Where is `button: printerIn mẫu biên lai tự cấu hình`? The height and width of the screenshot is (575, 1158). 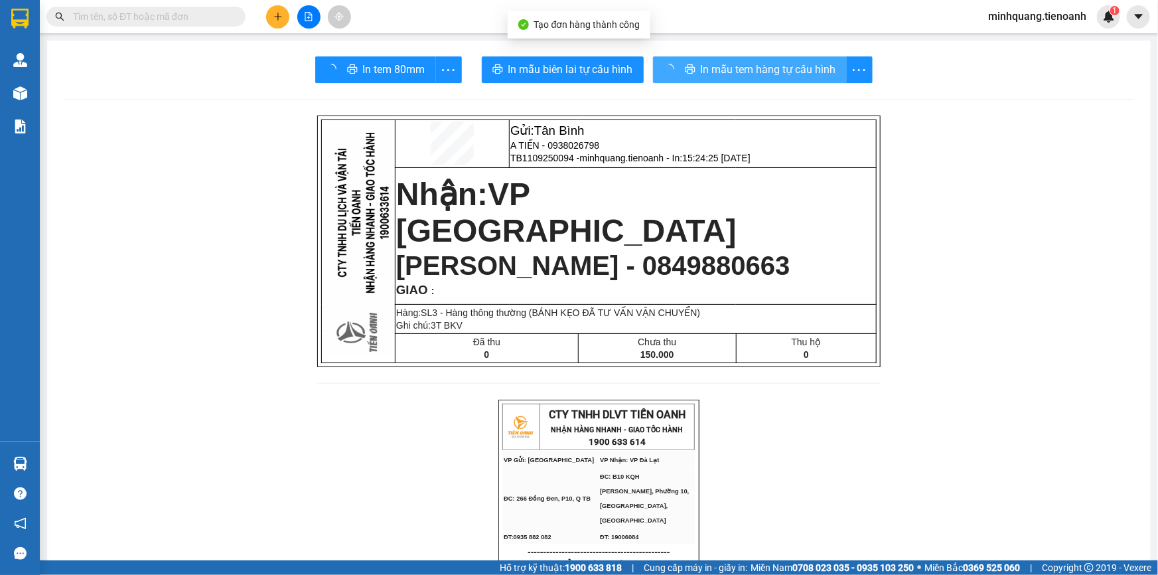
button: printerIn mẫu biên lai tự cấu hình is located at coordinates (563, 70).